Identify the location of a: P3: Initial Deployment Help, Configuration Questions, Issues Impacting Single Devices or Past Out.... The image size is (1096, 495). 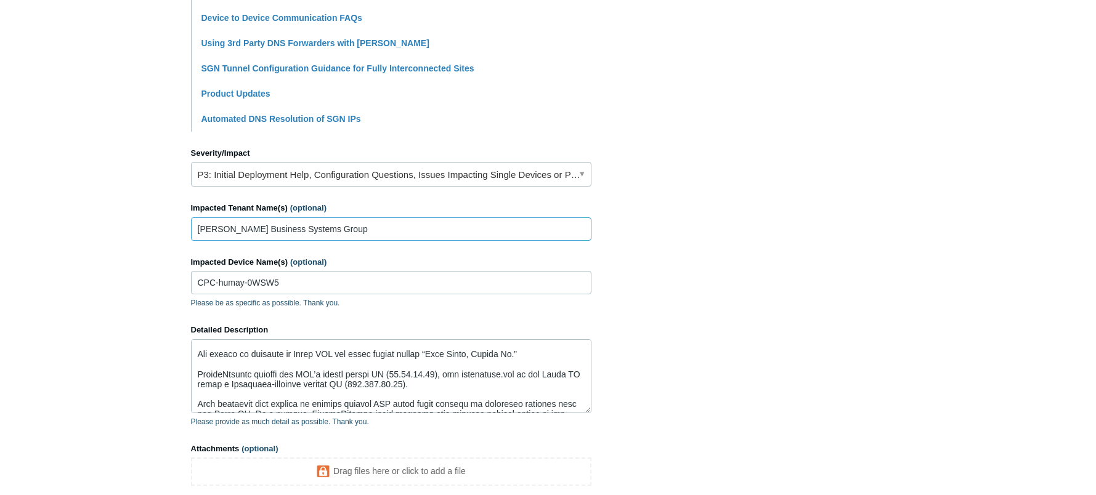
(391, 174).